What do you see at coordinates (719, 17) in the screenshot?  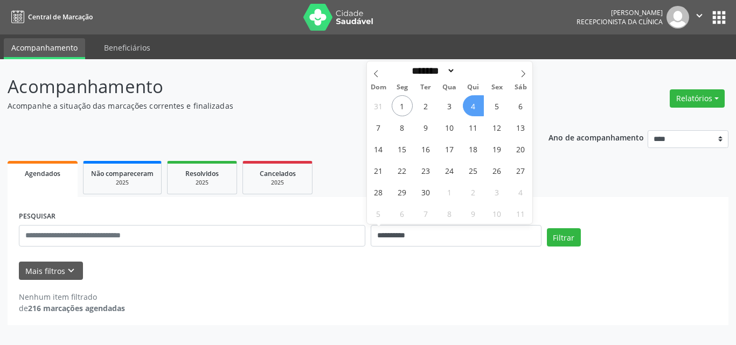 I see `button: apps` at bounding box center [719, 17].